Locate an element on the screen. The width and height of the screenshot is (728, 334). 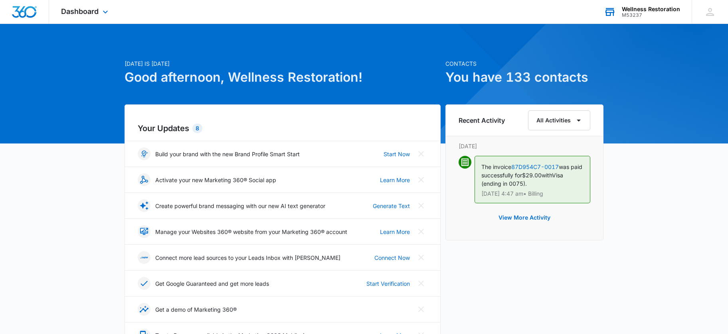
span: $29.00 is located at coordinates (531, 175).